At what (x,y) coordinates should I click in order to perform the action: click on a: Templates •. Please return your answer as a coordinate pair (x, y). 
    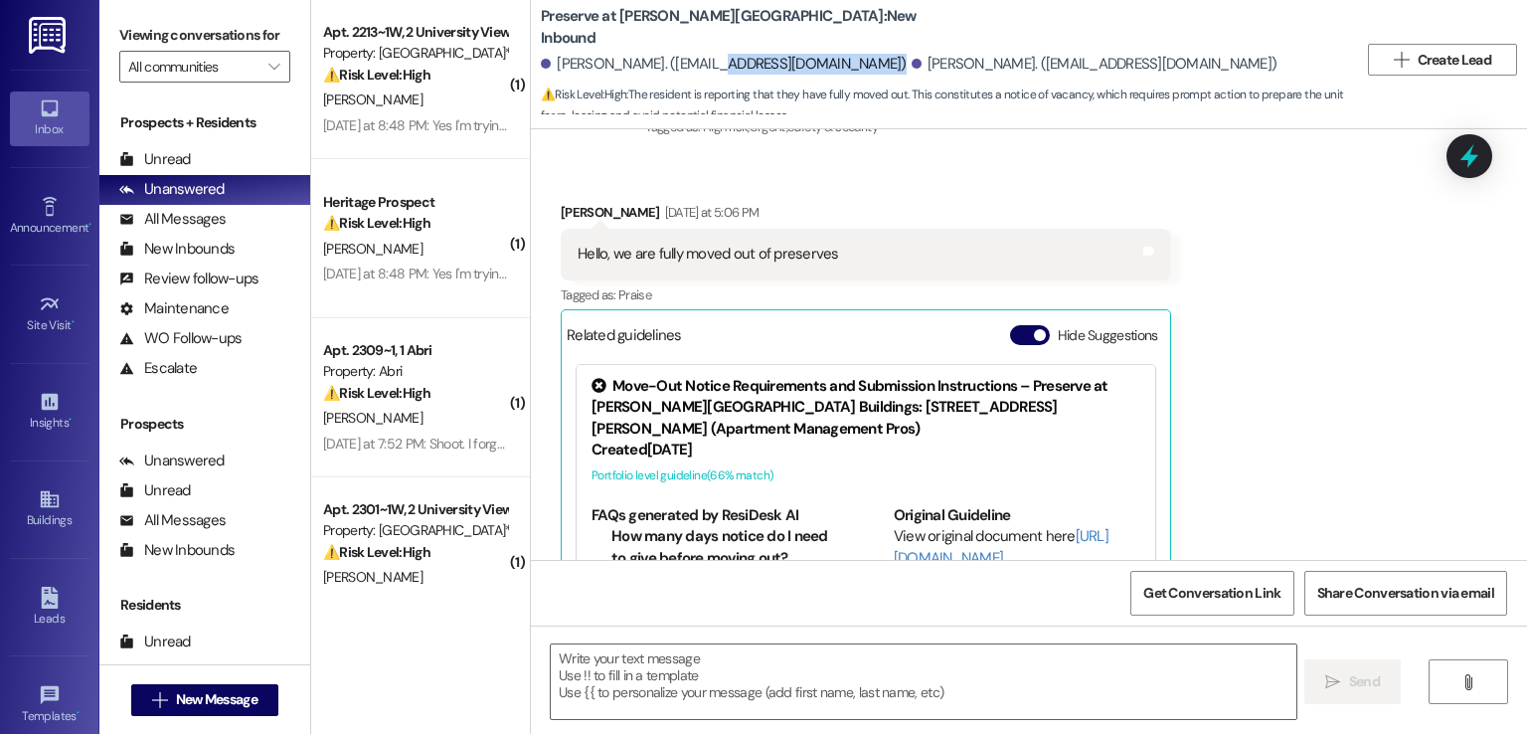
    Looking at the image, I should click on (50, 705).